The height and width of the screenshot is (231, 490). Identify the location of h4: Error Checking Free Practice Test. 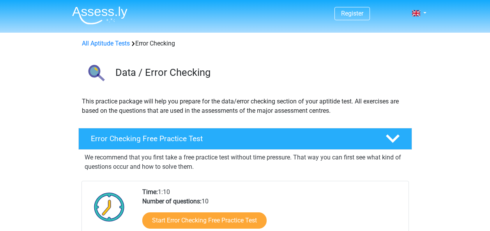
(232, 139).